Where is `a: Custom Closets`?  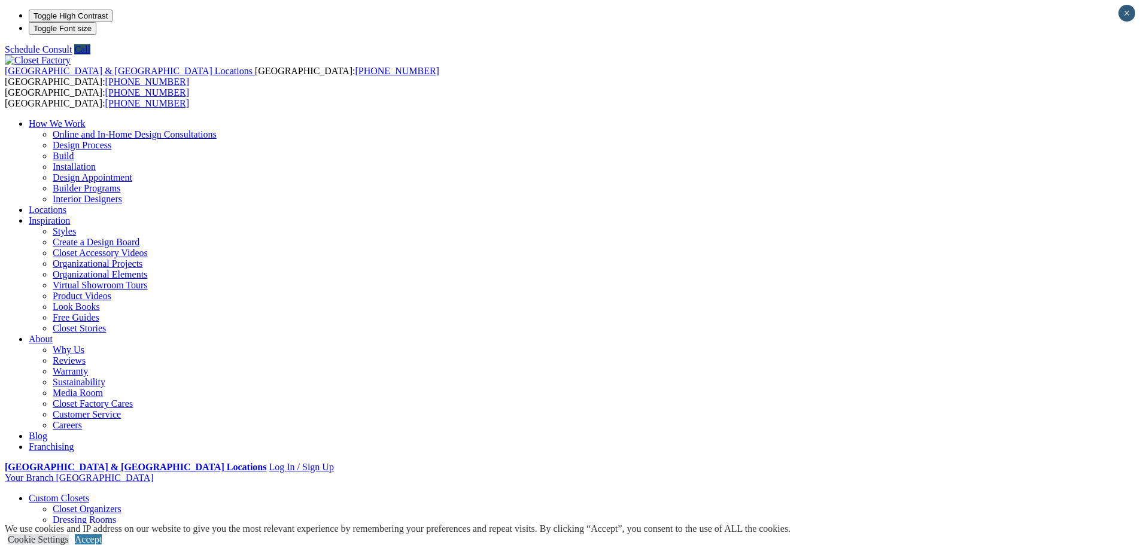
a: Custom Closets is located at coordinates (59, 498).